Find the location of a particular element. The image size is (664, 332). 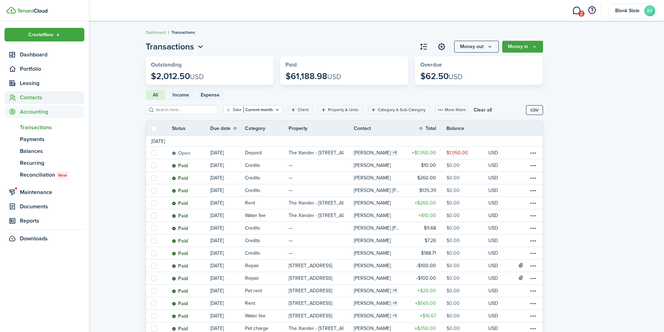

a: $16.67 is located at coordinates (425, 316).